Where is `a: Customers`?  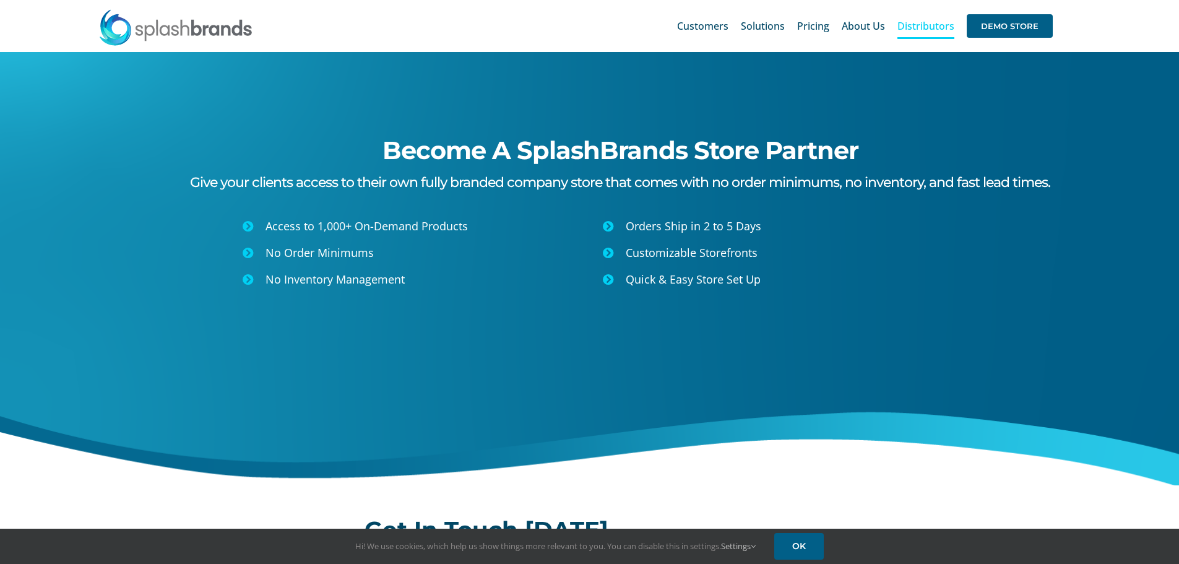
a: Customers is located at coordinates (703, 26).